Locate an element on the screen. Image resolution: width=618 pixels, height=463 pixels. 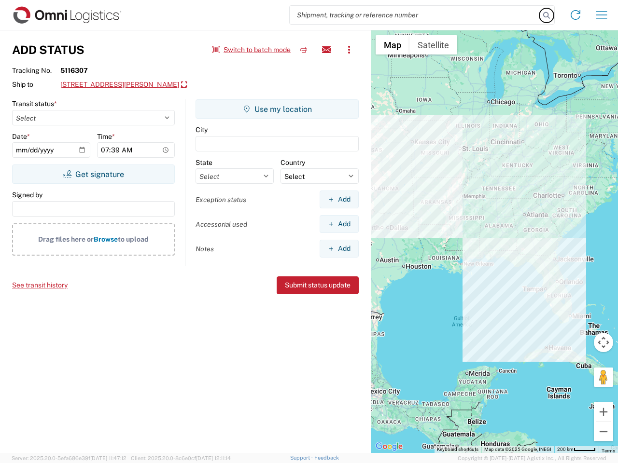
span: Server: 2025.20.0-5efa686e39f is located at coordinates (69, 459).